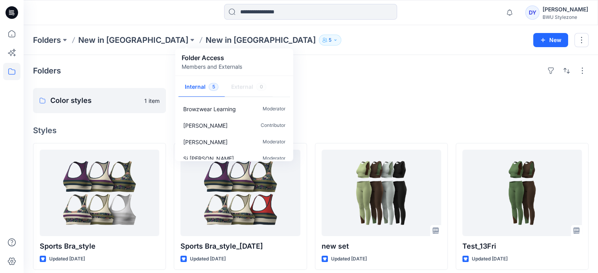 The width and height of the screenshot is (598, 273). I want to click on span: 0, so click(261, 87).